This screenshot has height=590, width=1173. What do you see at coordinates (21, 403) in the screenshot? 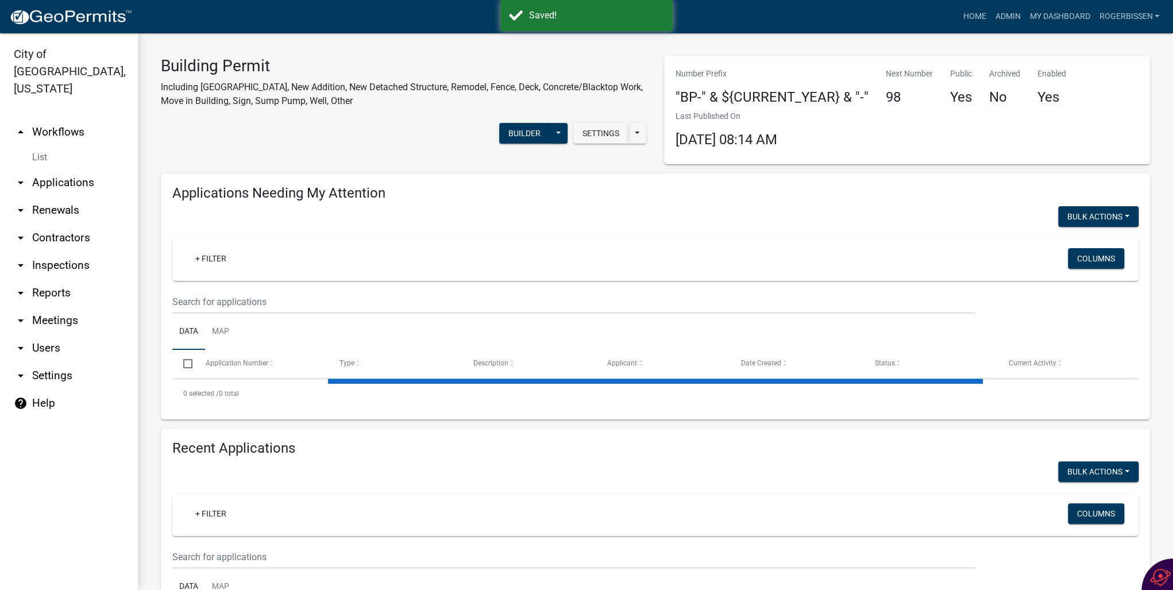
I see `i: help` at bounding box center [21, 403].